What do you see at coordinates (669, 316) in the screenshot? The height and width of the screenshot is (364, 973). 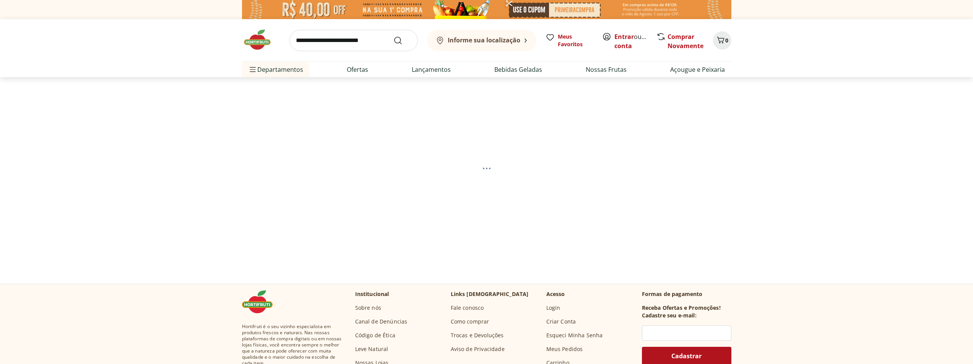 I see `h3: Cadastre seu e-mail:` at bounding box center [669, 316].